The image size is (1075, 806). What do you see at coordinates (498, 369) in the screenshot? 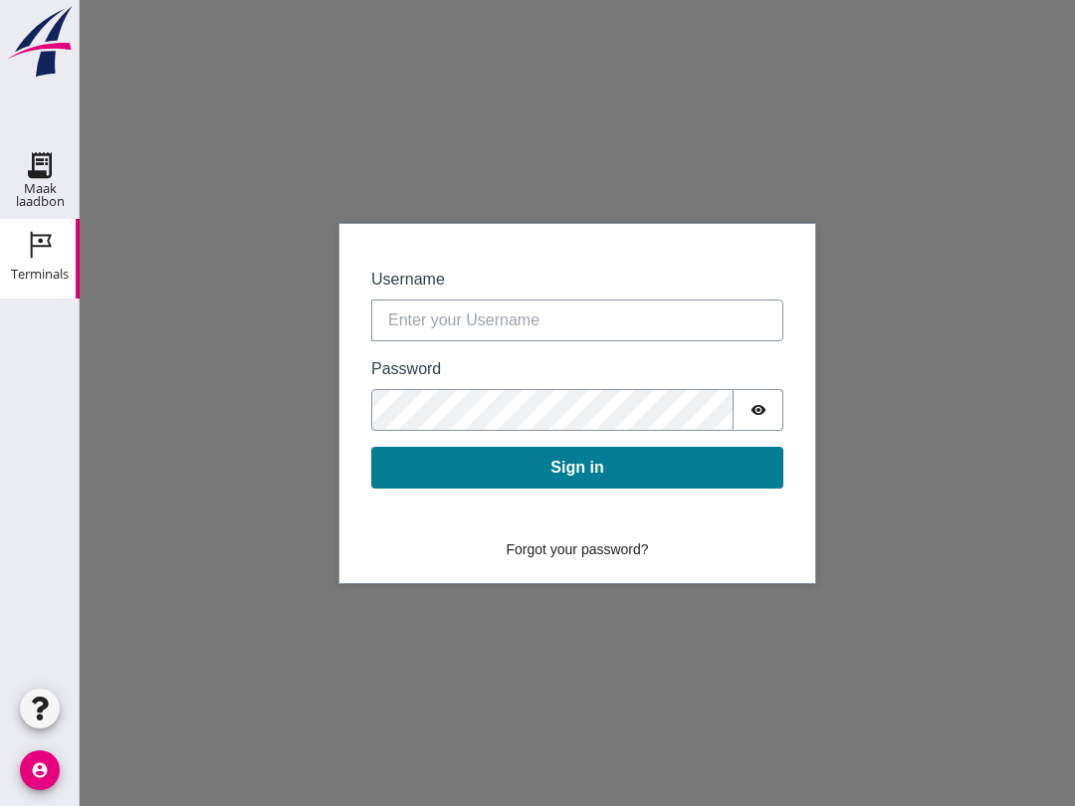
I see `label: Password` at bounding box center [498, 369].